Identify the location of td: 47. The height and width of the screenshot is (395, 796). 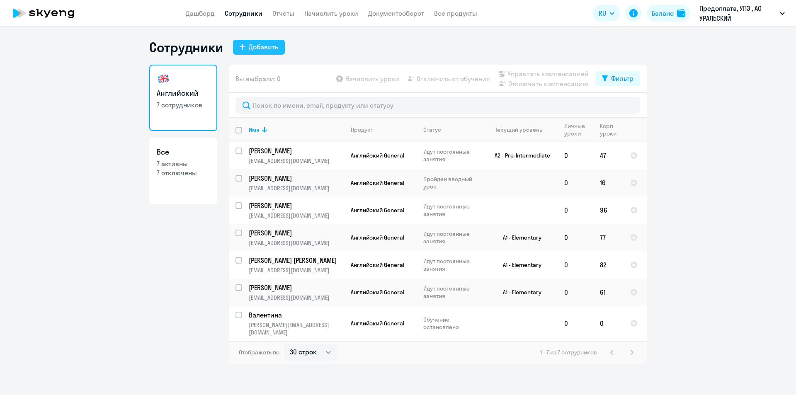
(608, 156).